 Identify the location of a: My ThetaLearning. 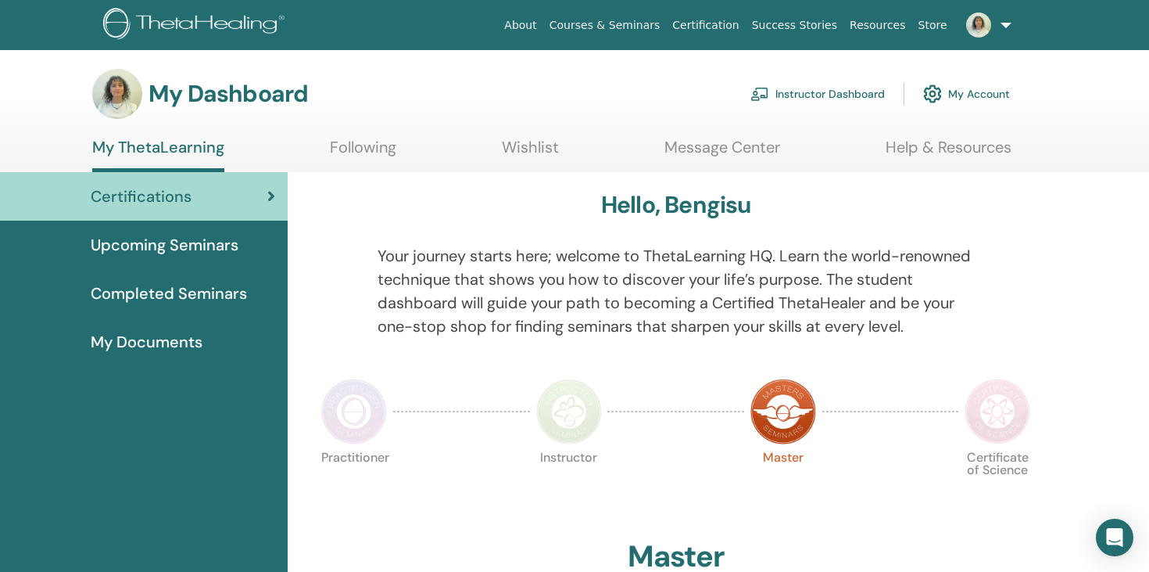
(158, 155).